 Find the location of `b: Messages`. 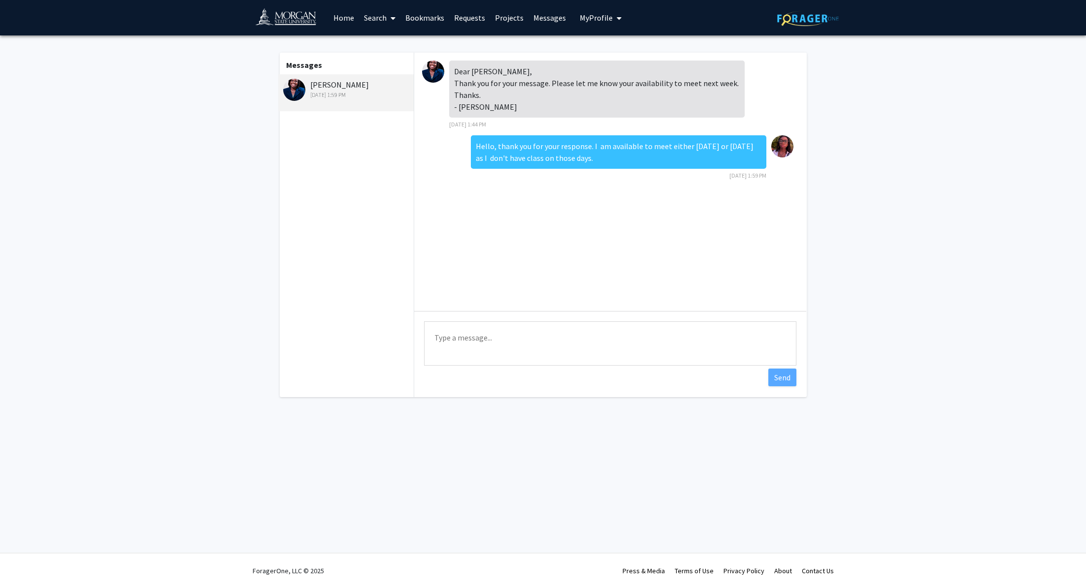

b: Messages is located at coordinates (304, 65).